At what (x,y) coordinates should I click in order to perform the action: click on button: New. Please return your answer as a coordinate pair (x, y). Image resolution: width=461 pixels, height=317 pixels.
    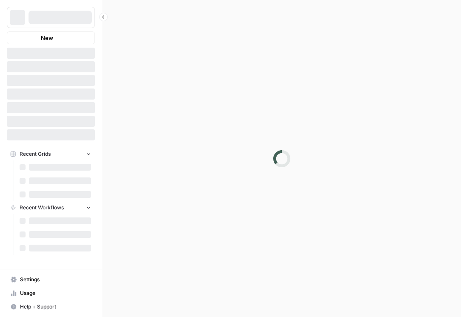
    Looking at the image, I should click on (51, 38).